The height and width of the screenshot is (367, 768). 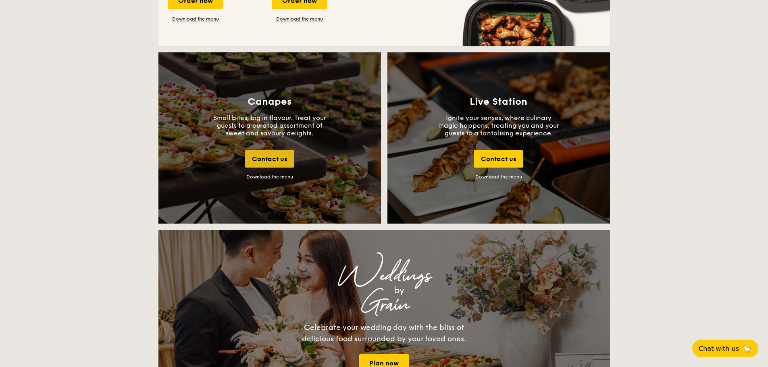 I want to click on span: Chat with us, so click(x=719, y=349).